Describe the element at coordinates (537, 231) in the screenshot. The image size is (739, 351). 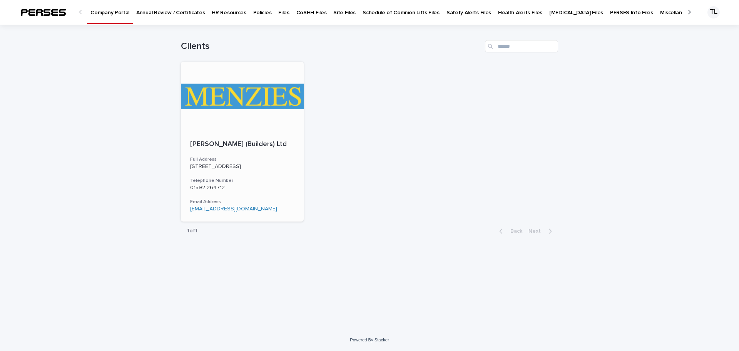
I see `span: Next` at that location.